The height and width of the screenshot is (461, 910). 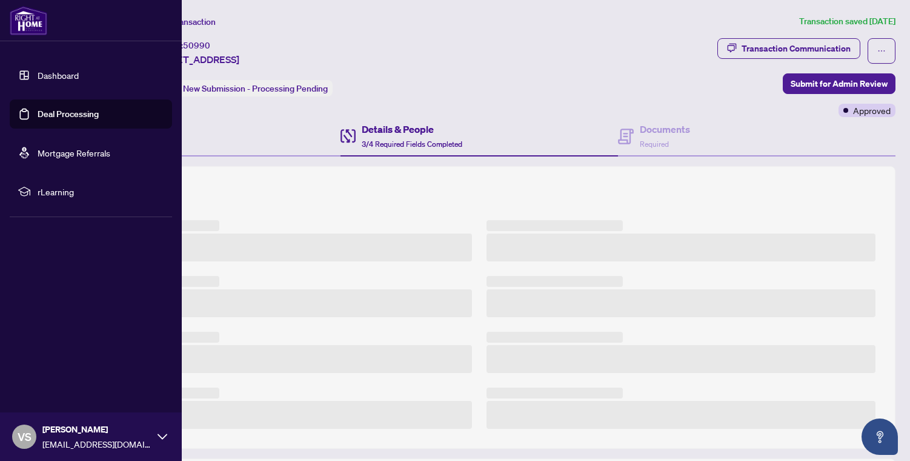 What do you see at coordinates (479, 196) in the screenshot?
I see `h2: Trade Details` at bounding box center [479, 196].